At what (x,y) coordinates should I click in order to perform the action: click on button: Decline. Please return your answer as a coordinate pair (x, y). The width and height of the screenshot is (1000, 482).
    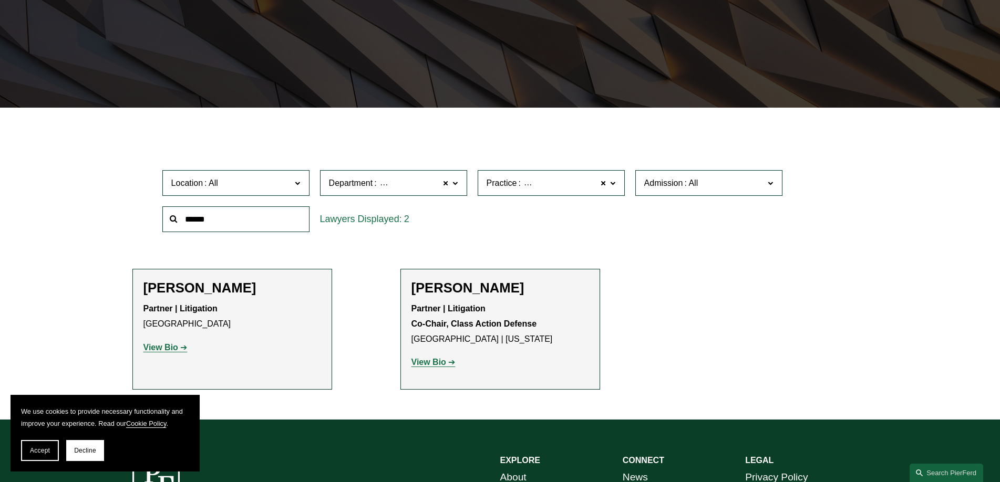
    Looking at the image, I should click on (85, 451).